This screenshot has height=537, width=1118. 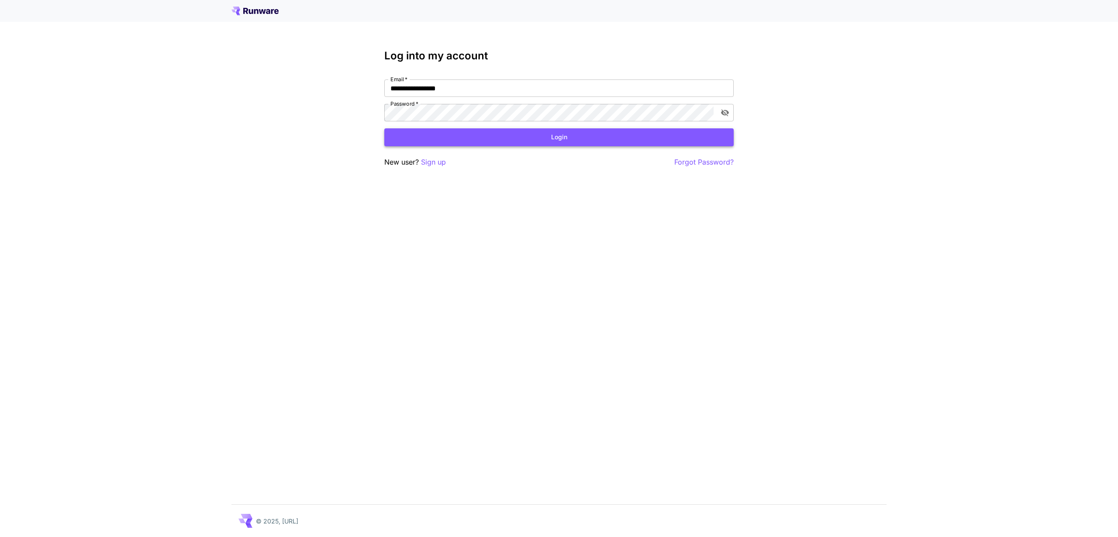 What do you see at coordinates (405, 104) in the screenshot?
I see `label: Password` at bounding box center [405, 104].